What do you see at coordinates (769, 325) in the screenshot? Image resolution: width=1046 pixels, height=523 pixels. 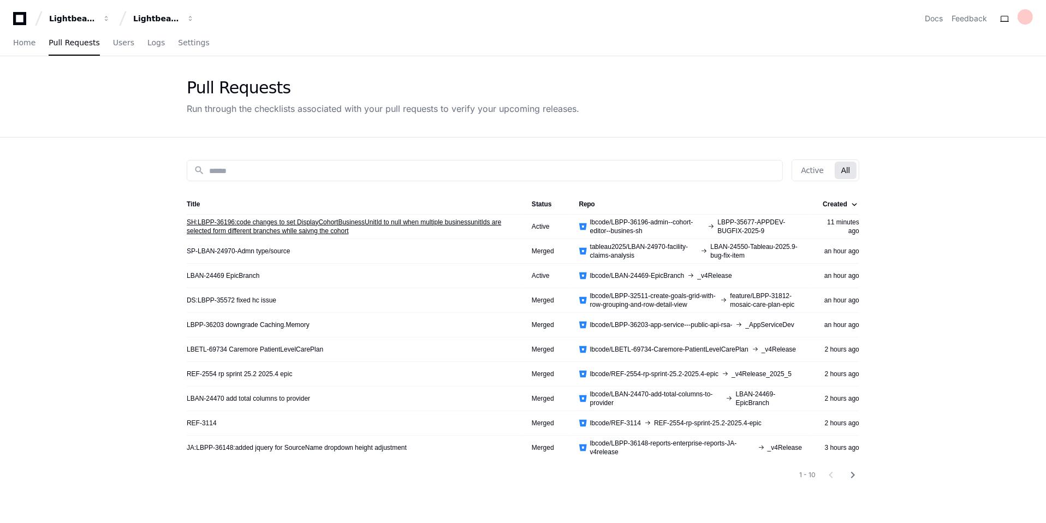 I see `span: _AppServiceDev` at bounding box center [769, 325].